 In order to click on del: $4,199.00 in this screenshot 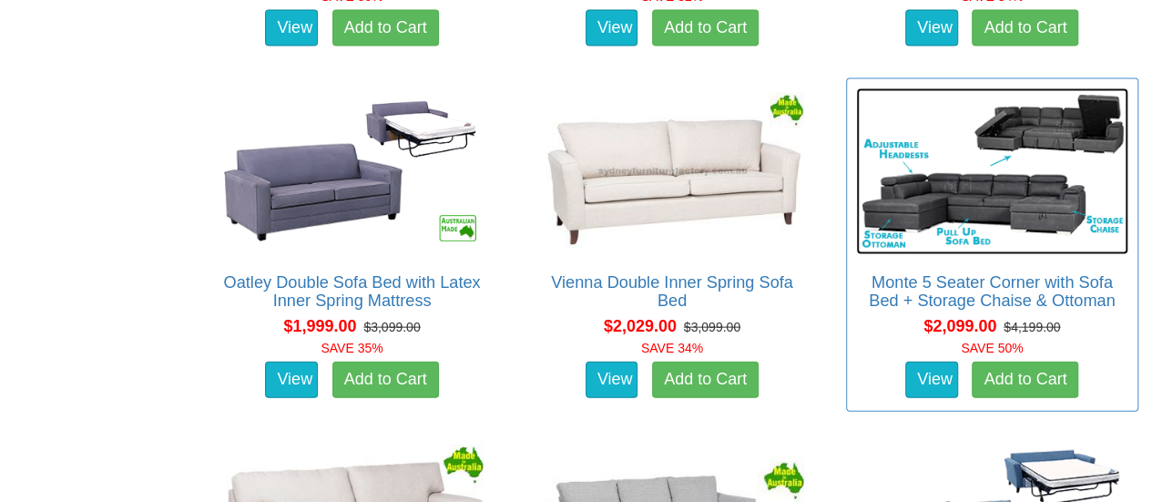, I will do `click(1032, 327)`.